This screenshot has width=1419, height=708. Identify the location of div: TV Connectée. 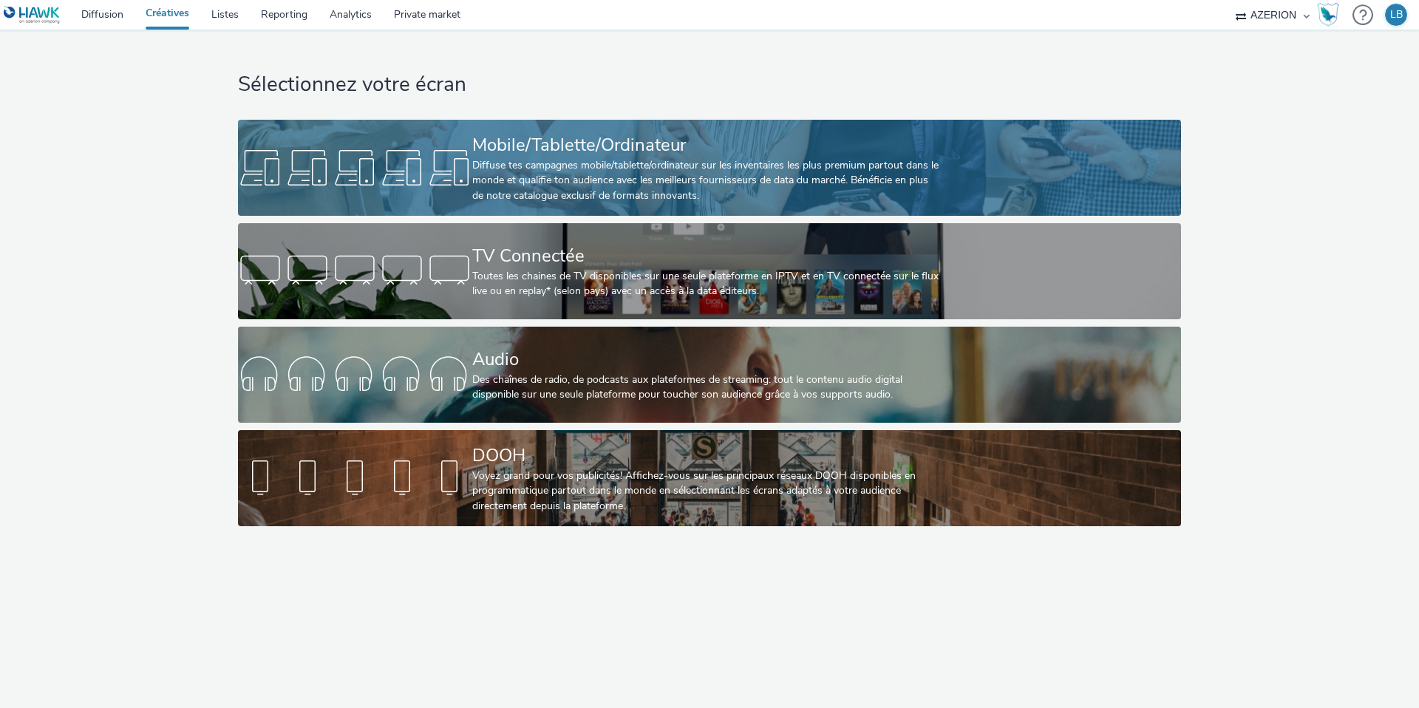
(706, 256).